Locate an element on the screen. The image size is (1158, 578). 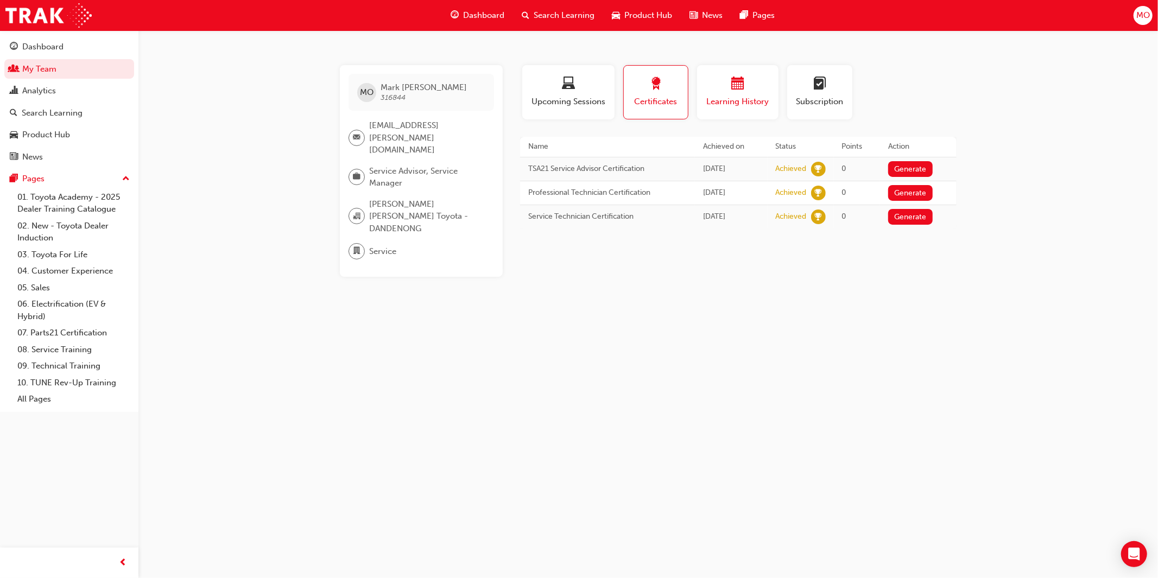
span: people-icon is located at coordinates (14, 70).